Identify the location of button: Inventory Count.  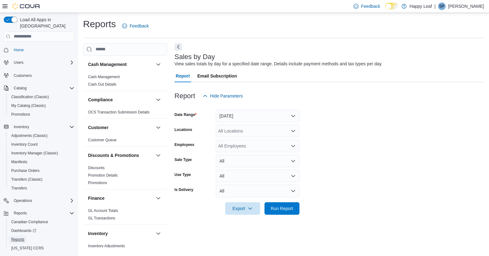
(42, 144).